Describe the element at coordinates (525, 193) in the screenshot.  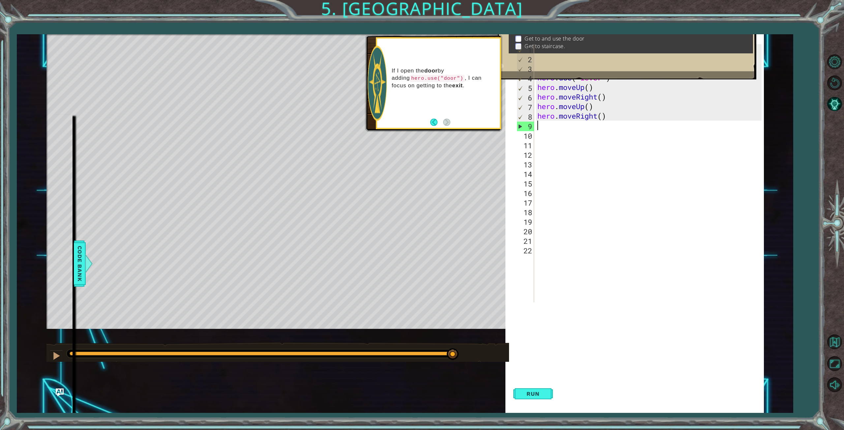
I see `div: 16` at that location.